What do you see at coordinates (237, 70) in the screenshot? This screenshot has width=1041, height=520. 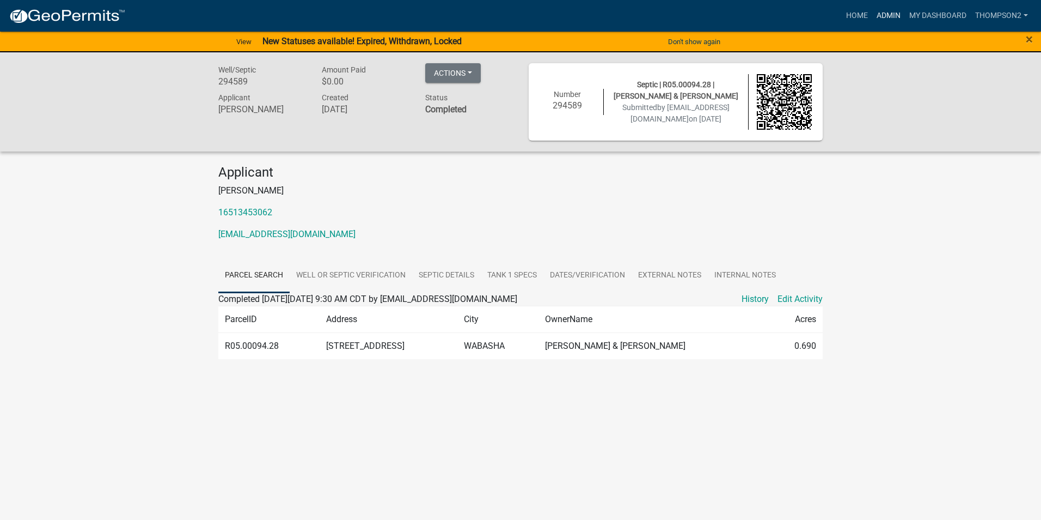 I see `span: Well/Septic` at bounding box center [237, 70].